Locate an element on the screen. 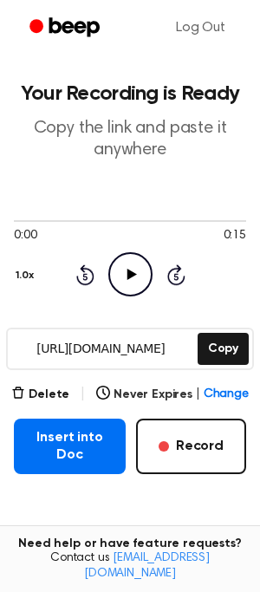 The height and width of the screenshot is (592, 260). button: Never Expires|Change is located at coordinates (172, 394).